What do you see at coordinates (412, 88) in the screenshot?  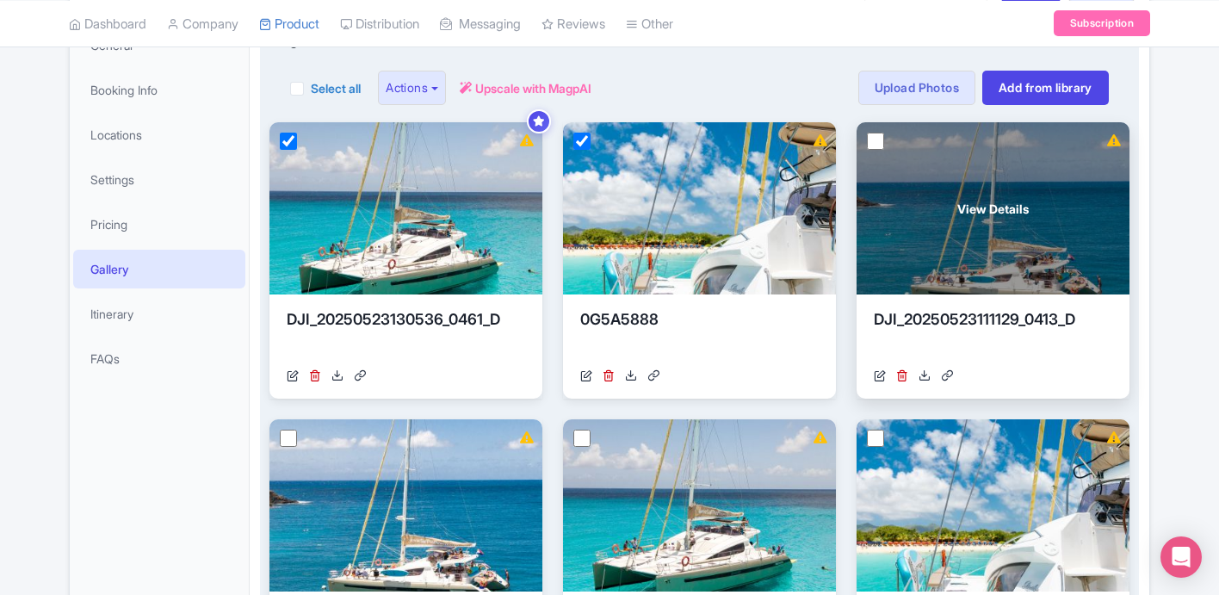 I see `button: Actions` at bounding box center [412, 88].